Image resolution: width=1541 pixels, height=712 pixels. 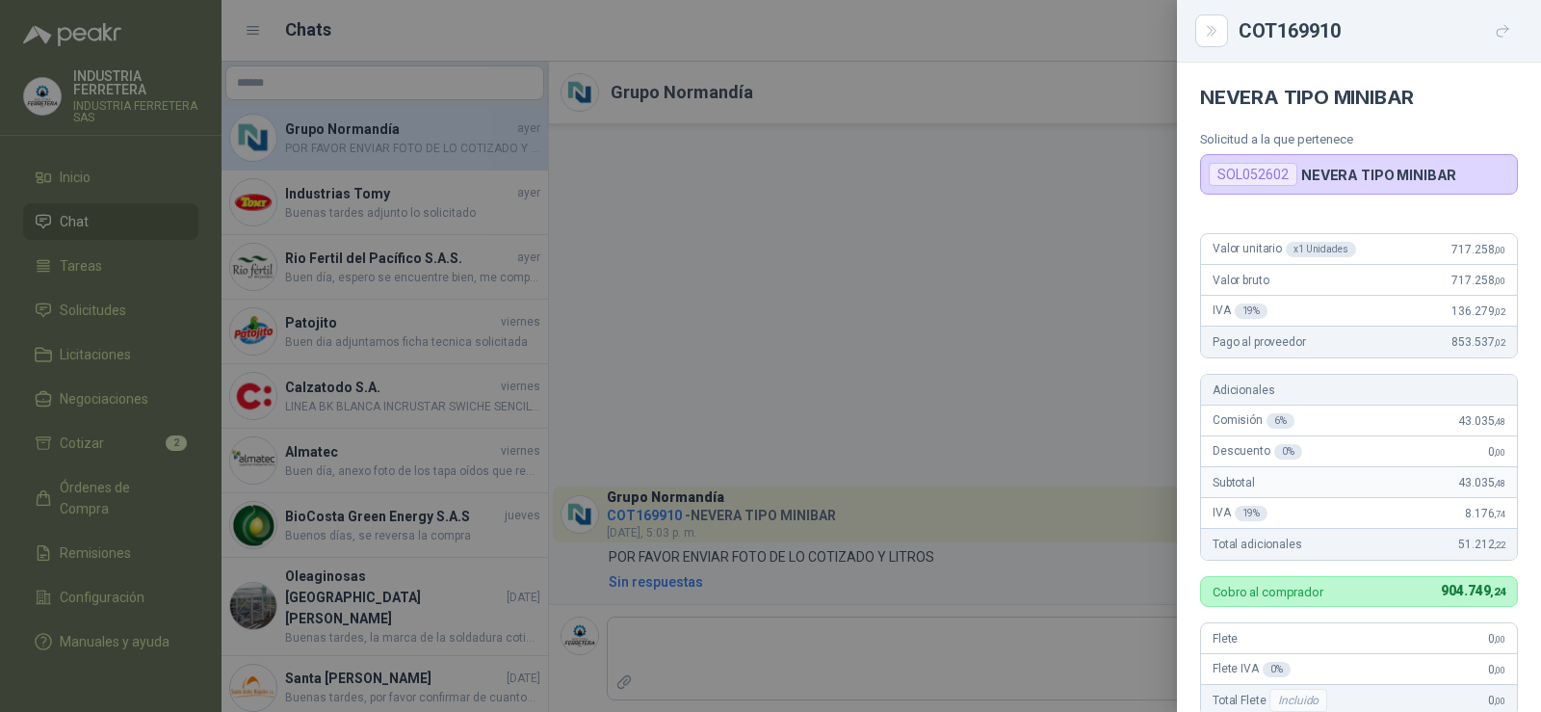 I want to click on span: Subtotal, so click(x=1234, y=483).